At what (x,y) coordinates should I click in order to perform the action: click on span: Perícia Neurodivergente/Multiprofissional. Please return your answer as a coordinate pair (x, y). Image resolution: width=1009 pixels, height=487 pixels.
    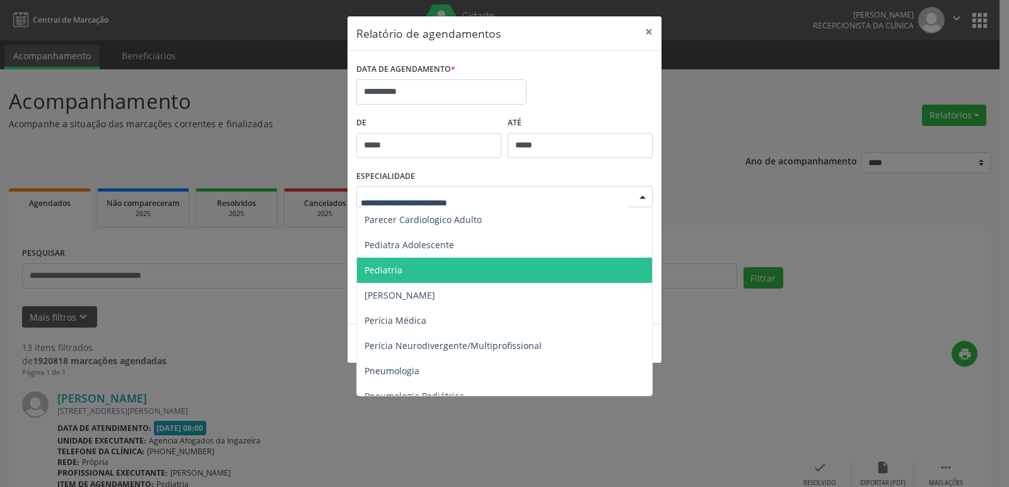
    Looking at the image, I should click on (453, 345).